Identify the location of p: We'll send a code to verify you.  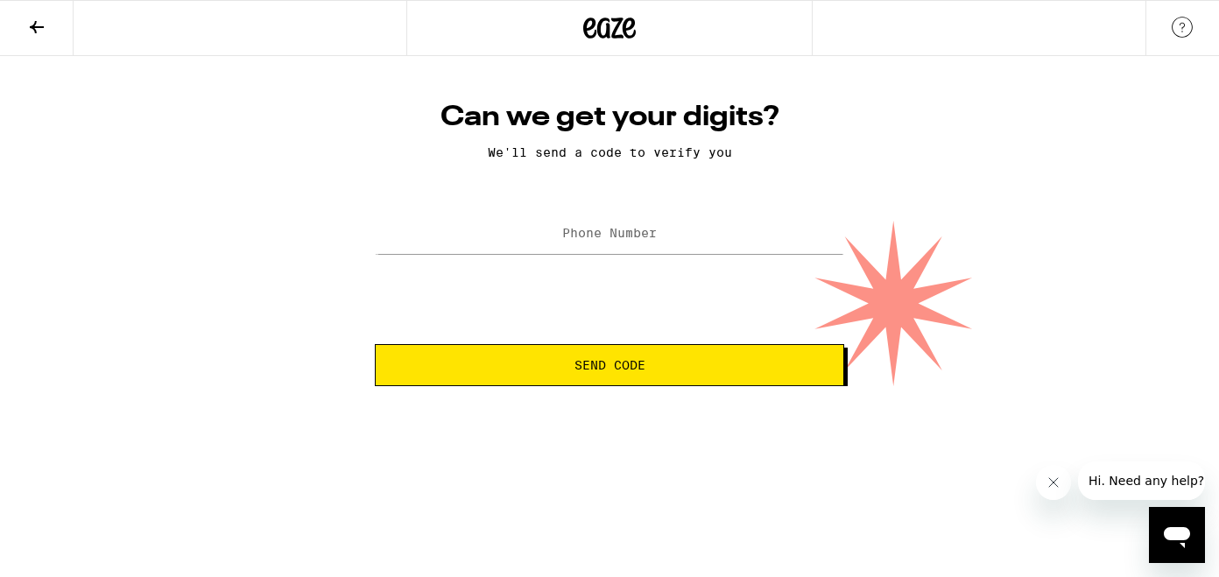
(610, 152).